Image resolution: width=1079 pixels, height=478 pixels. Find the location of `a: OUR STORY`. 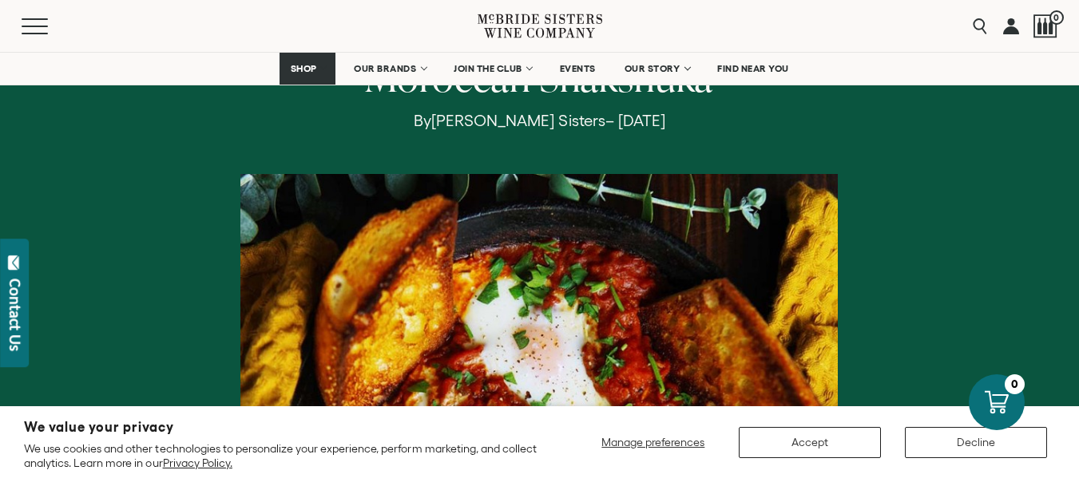

a: OUR STORY is located at coordinates (656, 69).